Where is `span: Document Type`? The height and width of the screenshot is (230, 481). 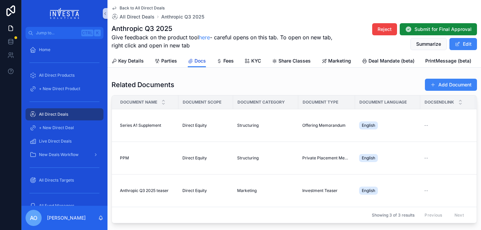 span: Document Type is located at coordinates (320, 102).